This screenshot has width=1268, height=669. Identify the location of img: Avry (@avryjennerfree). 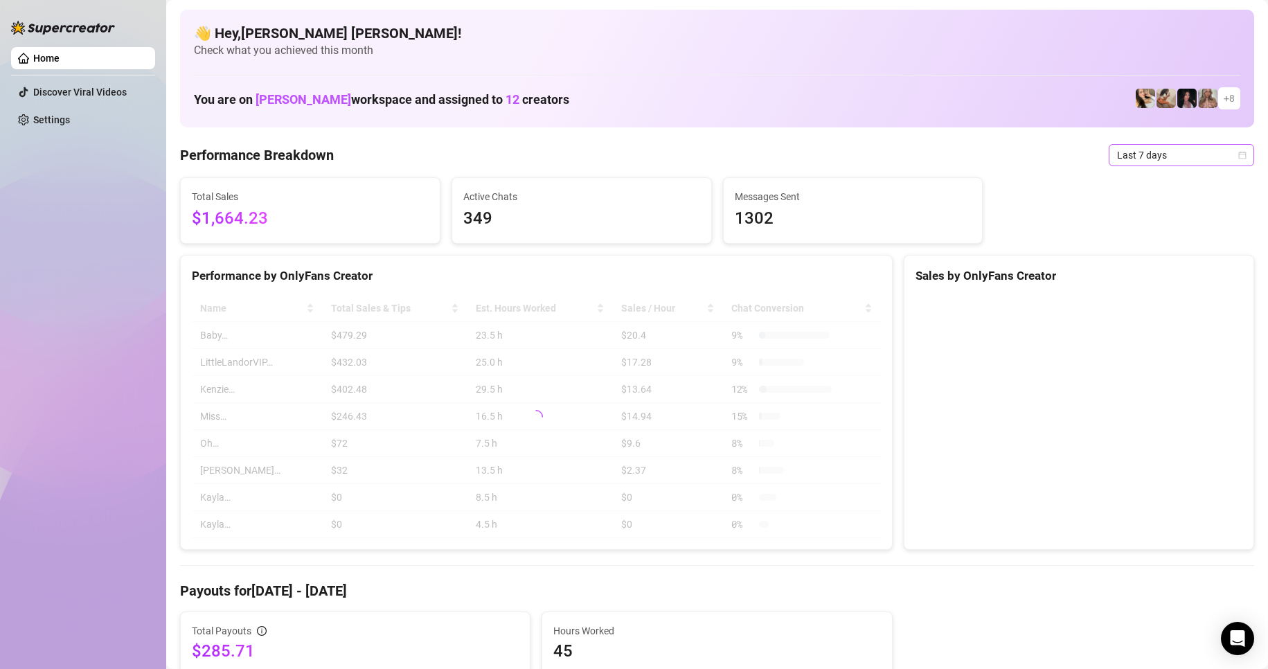
(1146, 98).